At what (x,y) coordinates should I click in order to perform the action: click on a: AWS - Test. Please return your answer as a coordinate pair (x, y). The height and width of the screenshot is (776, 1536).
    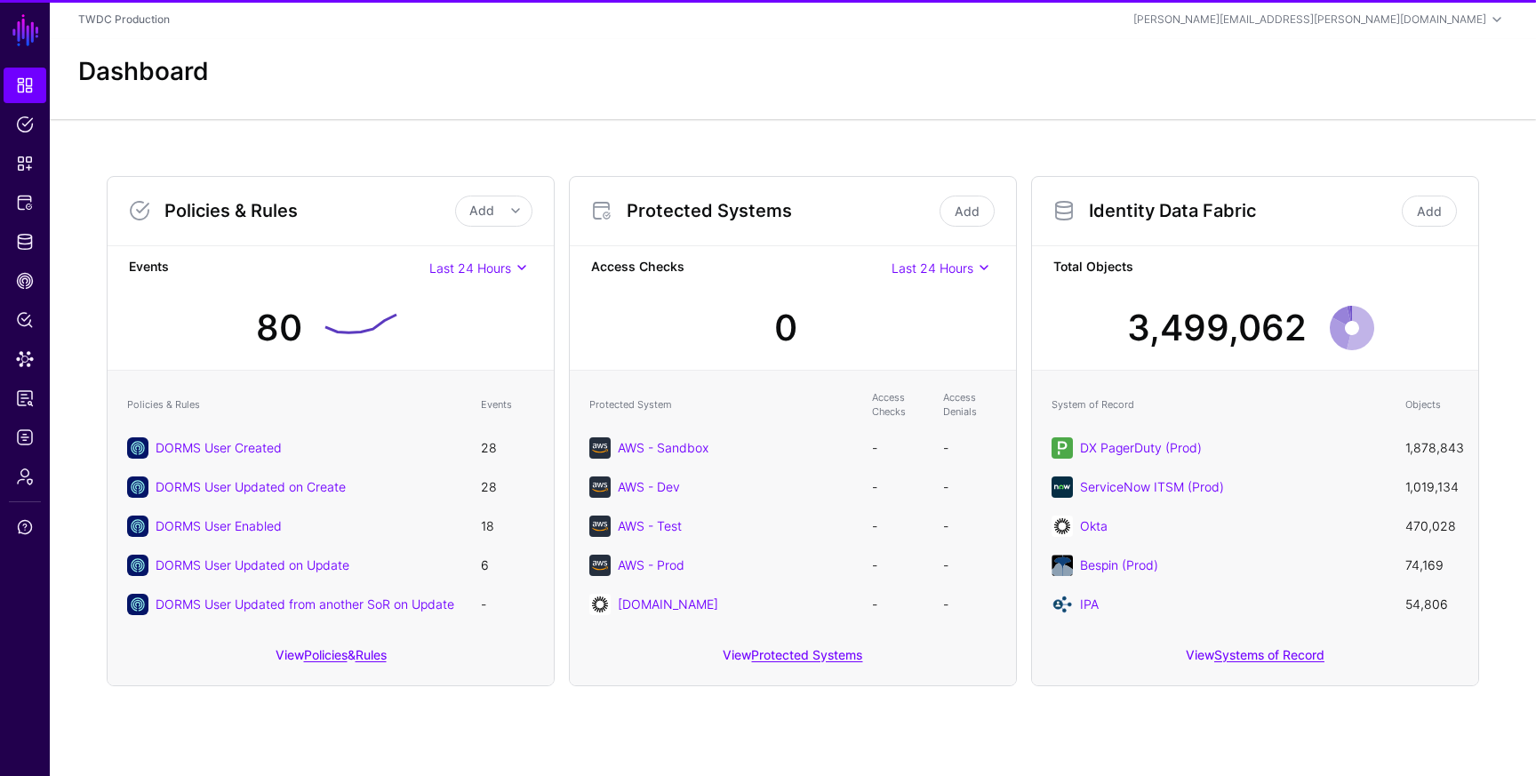
    Looking at the image, I should click on (650, 525).